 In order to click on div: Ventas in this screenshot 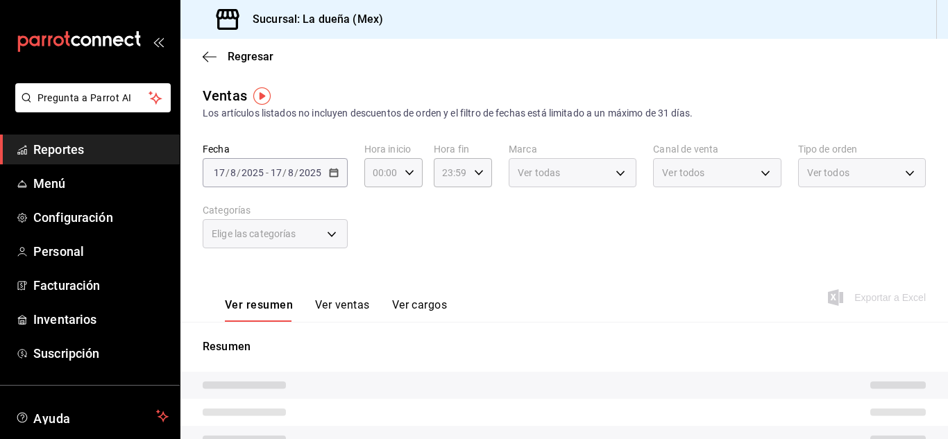, I will do `click(225, 96)`.